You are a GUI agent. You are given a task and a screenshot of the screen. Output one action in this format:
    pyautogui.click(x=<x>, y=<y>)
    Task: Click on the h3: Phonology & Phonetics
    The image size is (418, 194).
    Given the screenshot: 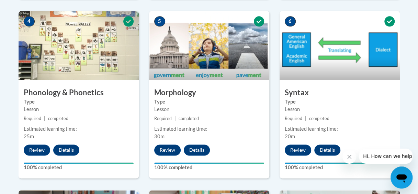 What is the action you would take?
    pyautogui.click(x=79, y=92)
    